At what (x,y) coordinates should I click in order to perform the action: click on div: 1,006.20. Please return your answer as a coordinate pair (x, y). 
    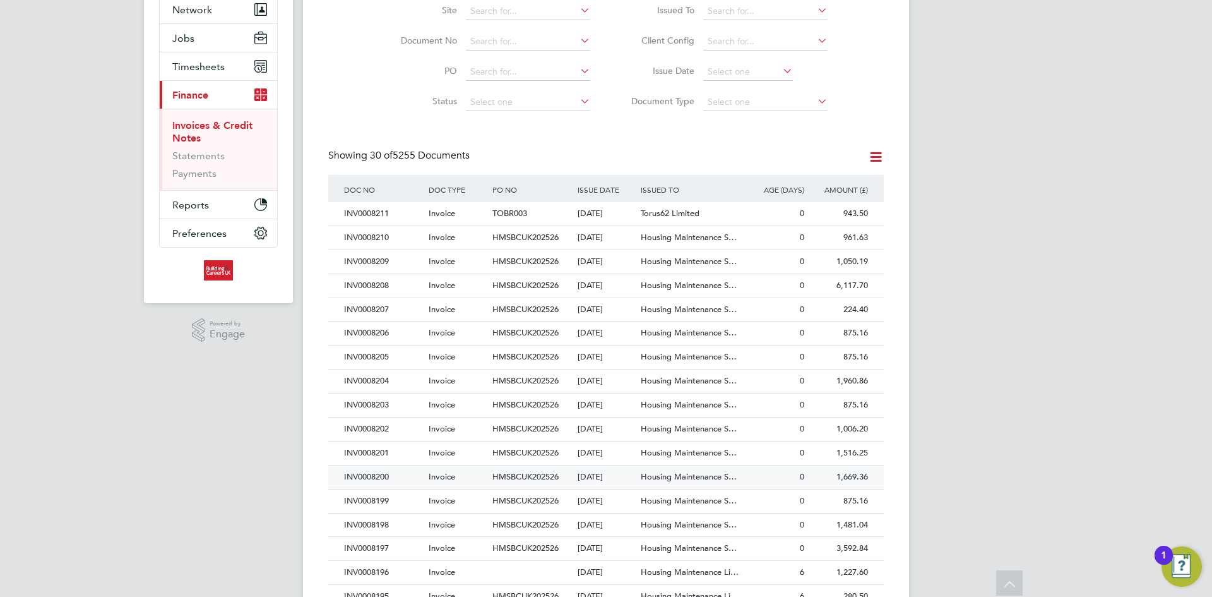
    Looking at the image, I should click on (839, 429).